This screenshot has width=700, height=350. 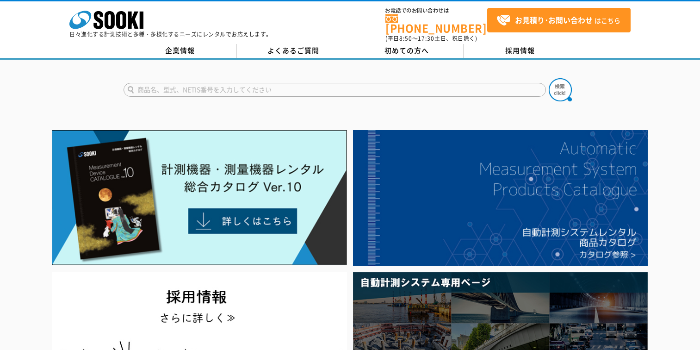 What do you see at coordinates (558, 20) in the screenshot?
I see `span: はこちら` at bounding box center [558, 20].